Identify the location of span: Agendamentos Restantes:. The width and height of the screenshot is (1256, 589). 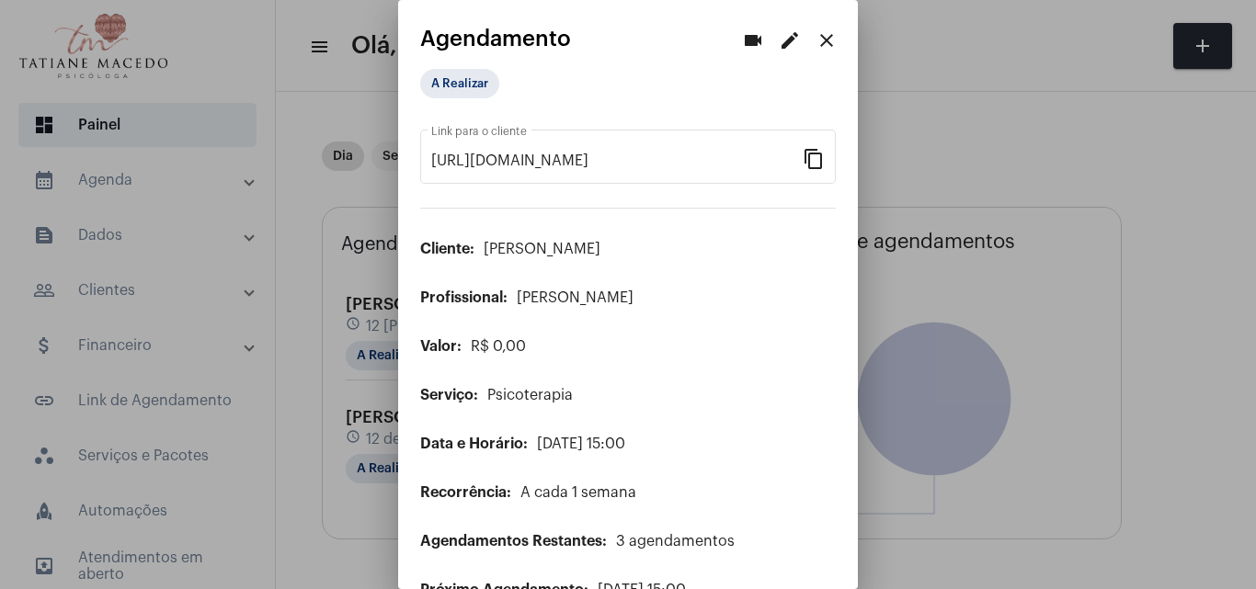
(513, 541).